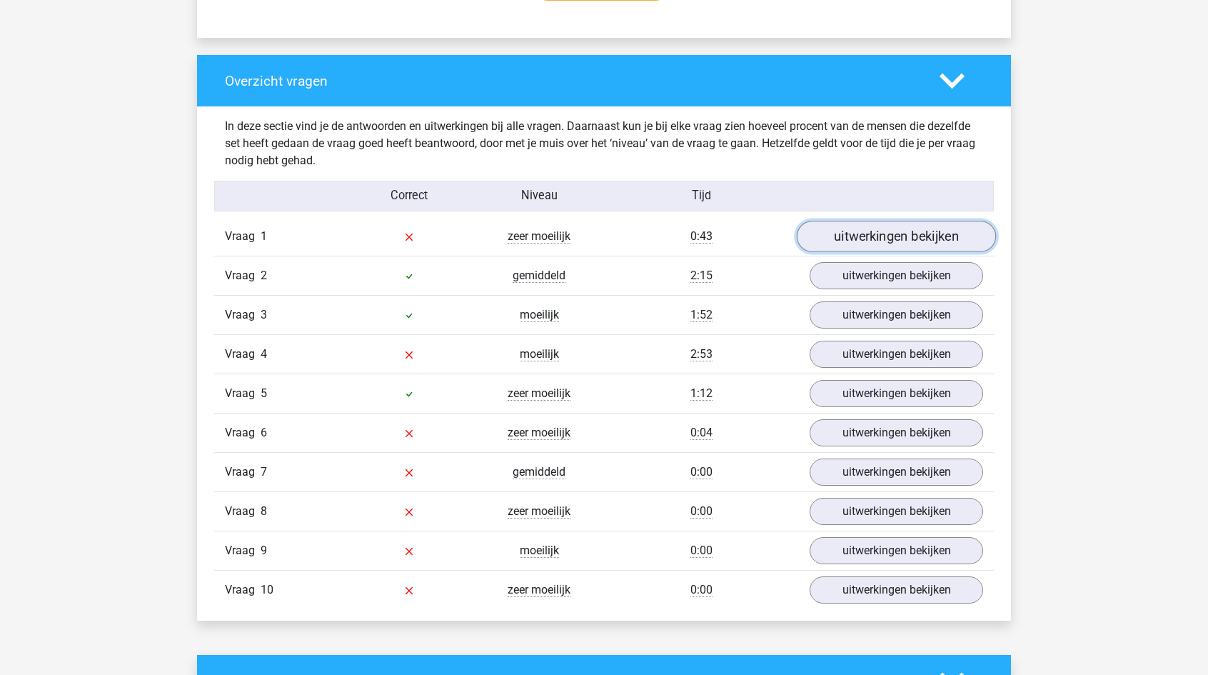 The image size is (1208, 675). I want to click on span: 5, so click(263, 393).